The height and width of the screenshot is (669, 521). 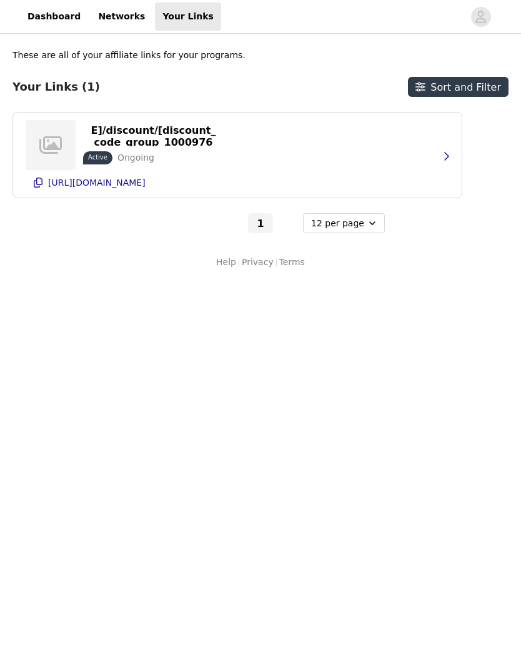 I want to click on p: Privacy, so click(x=257, y=262).